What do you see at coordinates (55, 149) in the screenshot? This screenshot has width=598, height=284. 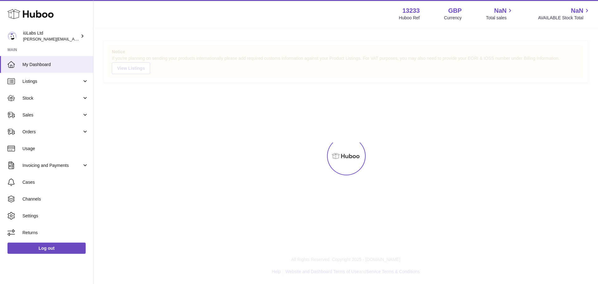 I see `span: Usage` at bounding box center [55, 149].